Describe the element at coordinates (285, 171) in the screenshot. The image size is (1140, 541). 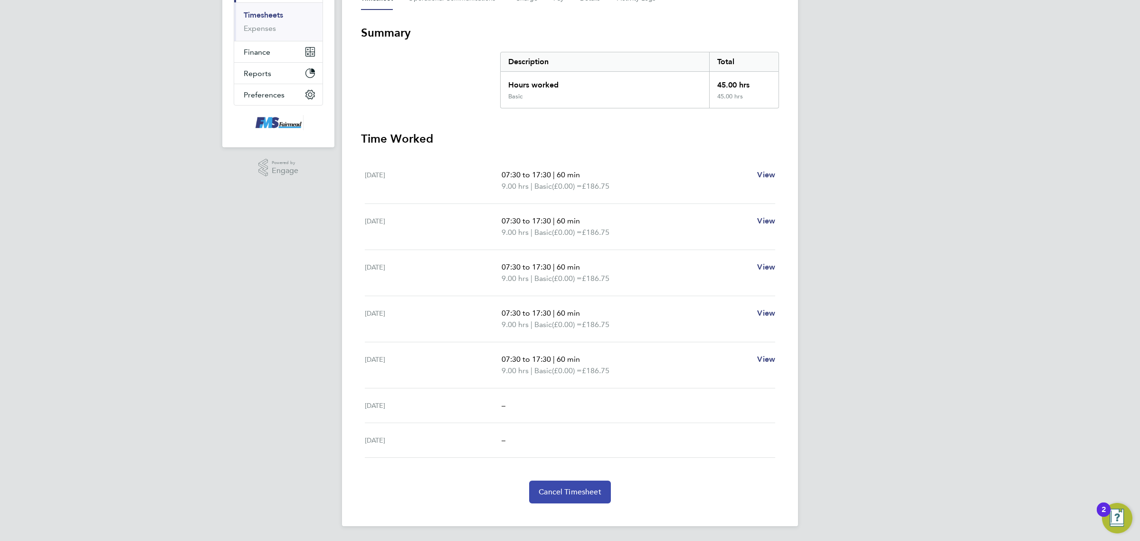
I see `span: Engage` at that location.